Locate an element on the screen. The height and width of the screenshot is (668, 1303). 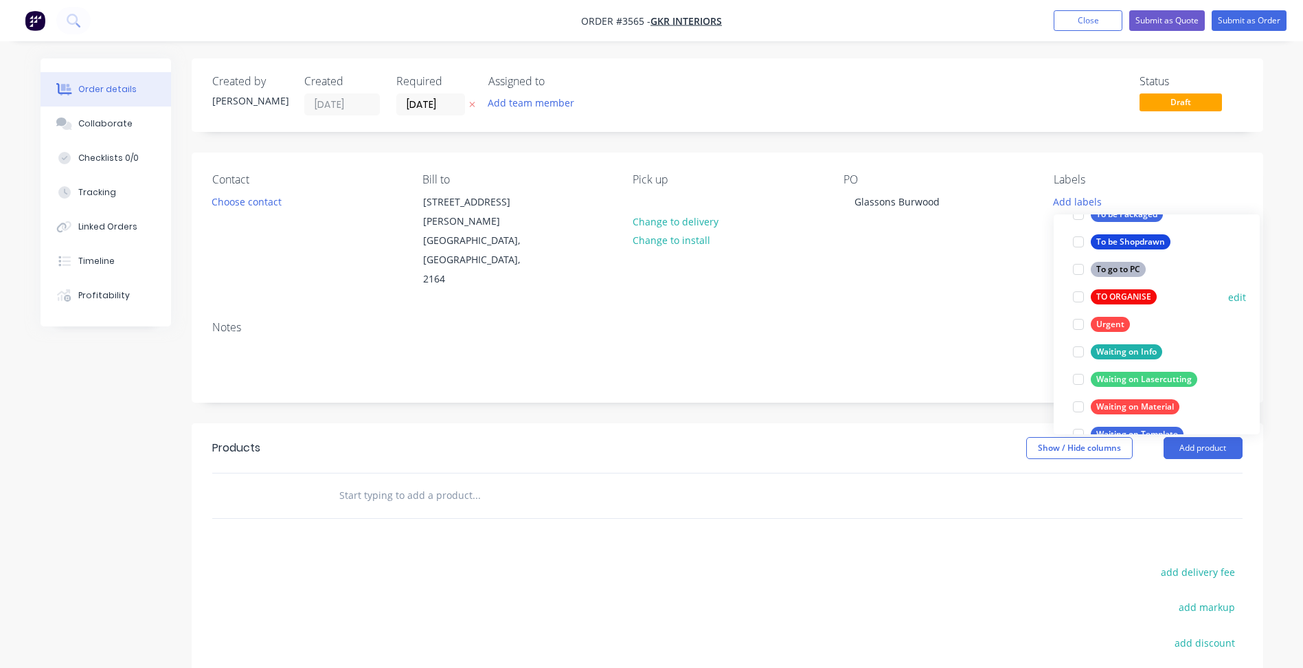
a: GKR Interiors is located at coordinates (686, 21).